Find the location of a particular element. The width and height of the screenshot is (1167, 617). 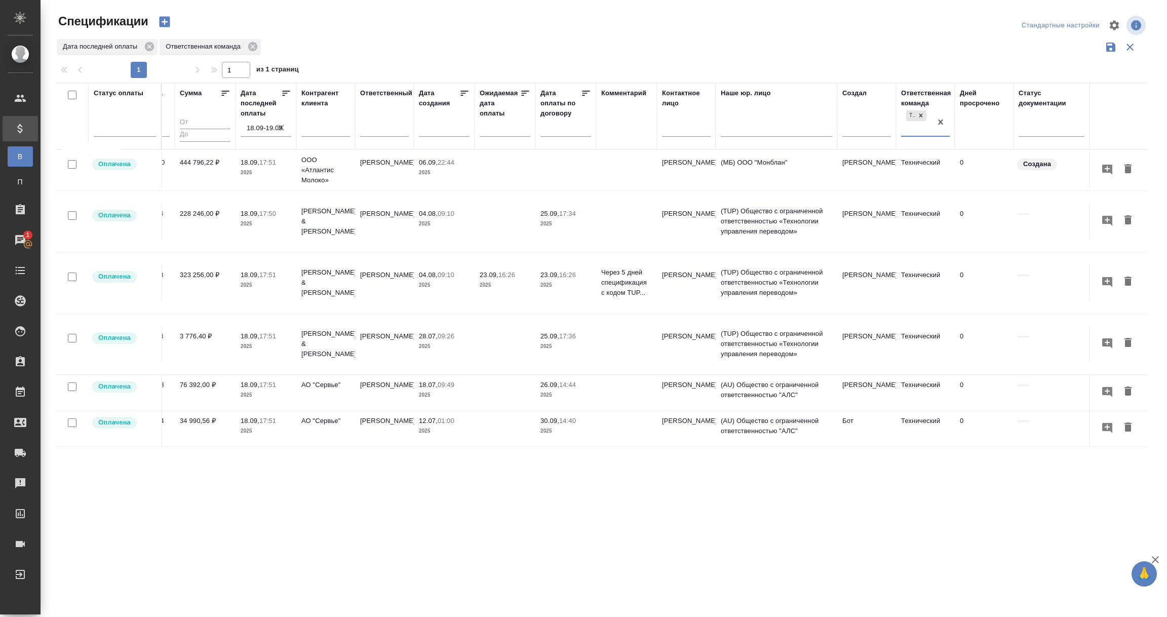

p: Дата последней оплаты is located at coordinates (102, 47).